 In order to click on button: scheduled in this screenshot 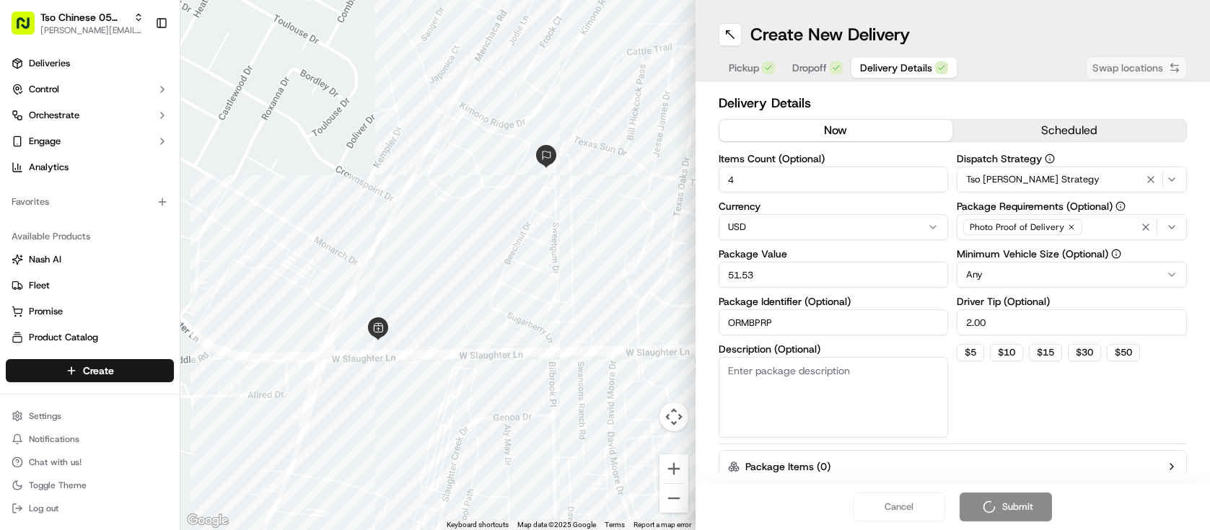, I will do `click(1069, 131)`.